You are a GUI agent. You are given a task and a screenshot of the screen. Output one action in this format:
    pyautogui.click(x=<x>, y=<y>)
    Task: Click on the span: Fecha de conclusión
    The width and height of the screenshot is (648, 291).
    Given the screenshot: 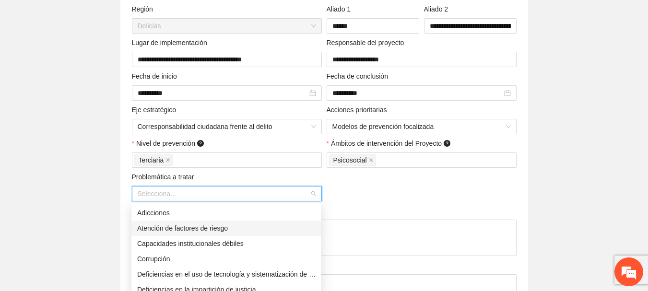 What is the action you would take?
    pyautogui.click(x=359, y=76)
    